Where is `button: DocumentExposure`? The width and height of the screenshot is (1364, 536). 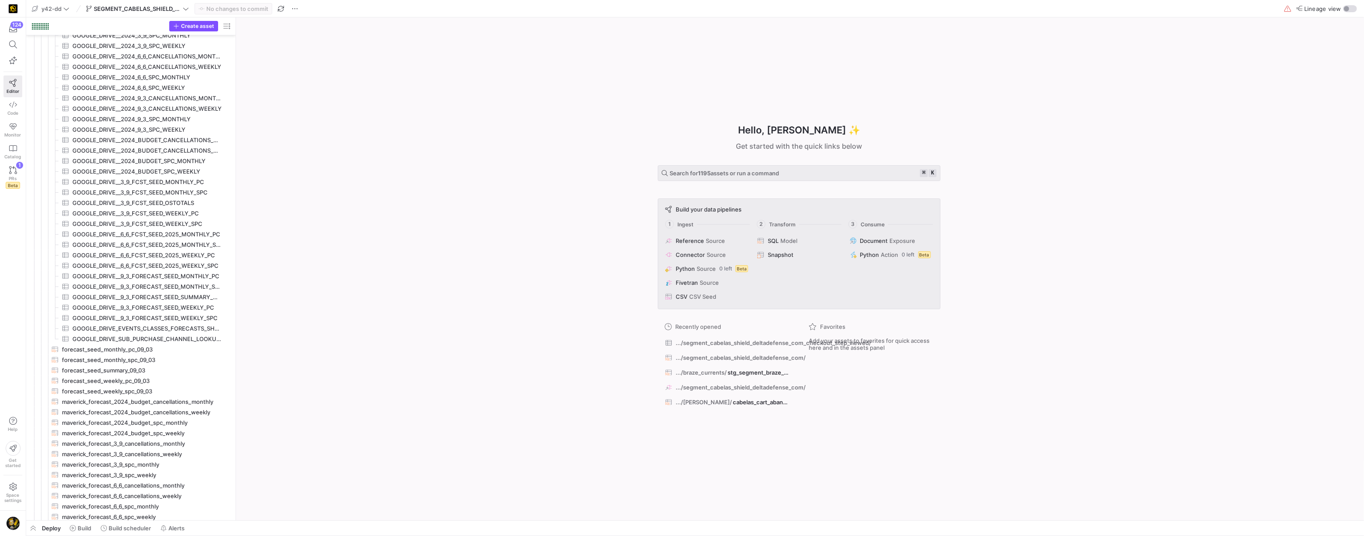 button: DocumentExposure is located at coordinates (891, 241).